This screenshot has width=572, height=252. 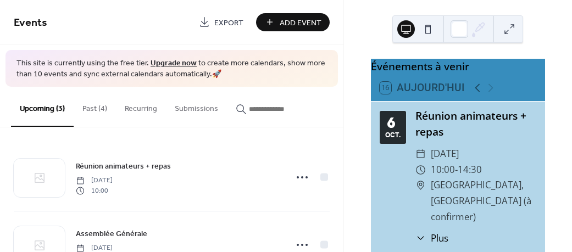 I want to click on span: 14:30, so click(x=470, y=170).